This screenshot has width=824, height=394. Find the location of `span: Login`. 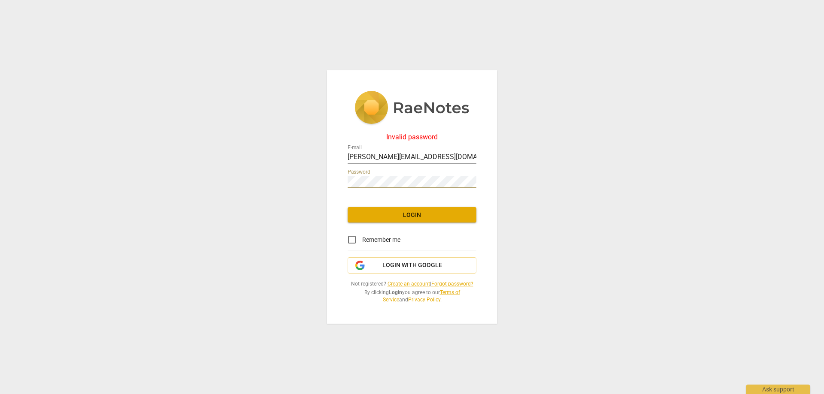

span: Login is located at coordinates (412, 215).